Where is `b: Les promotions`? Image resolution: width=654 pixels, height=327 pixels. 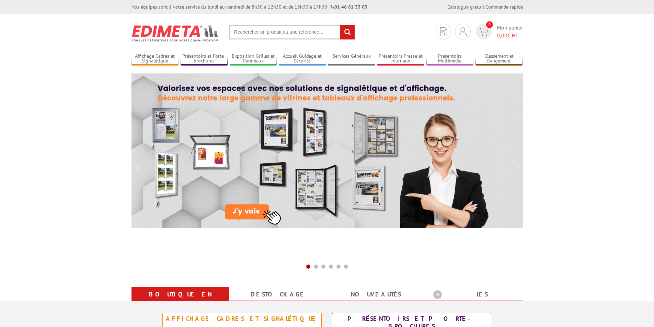
b: Les promotions is located at coordinates (476, 295).